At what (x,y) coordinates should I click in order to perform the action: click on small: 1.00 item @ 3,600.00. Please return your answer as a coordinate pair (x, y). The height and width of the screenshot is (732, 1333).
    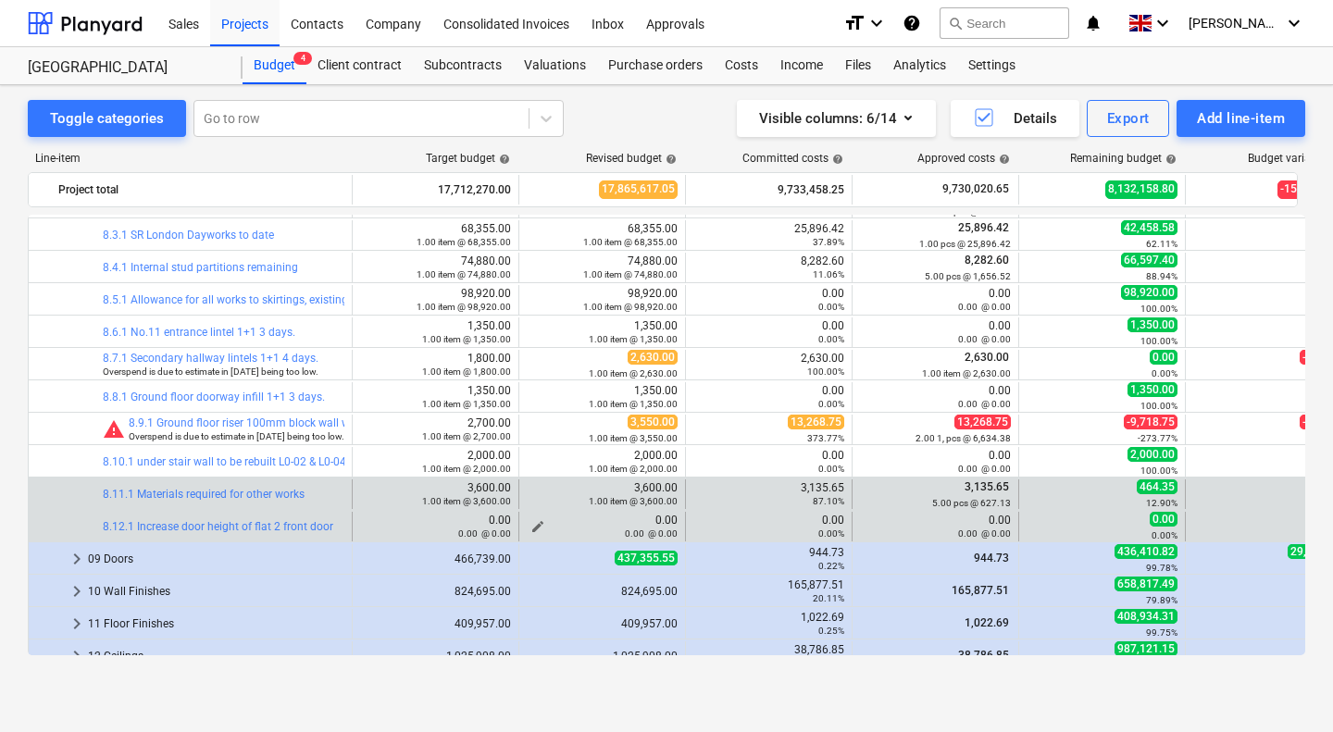
    Looking at the image, I should click on (467, 501).